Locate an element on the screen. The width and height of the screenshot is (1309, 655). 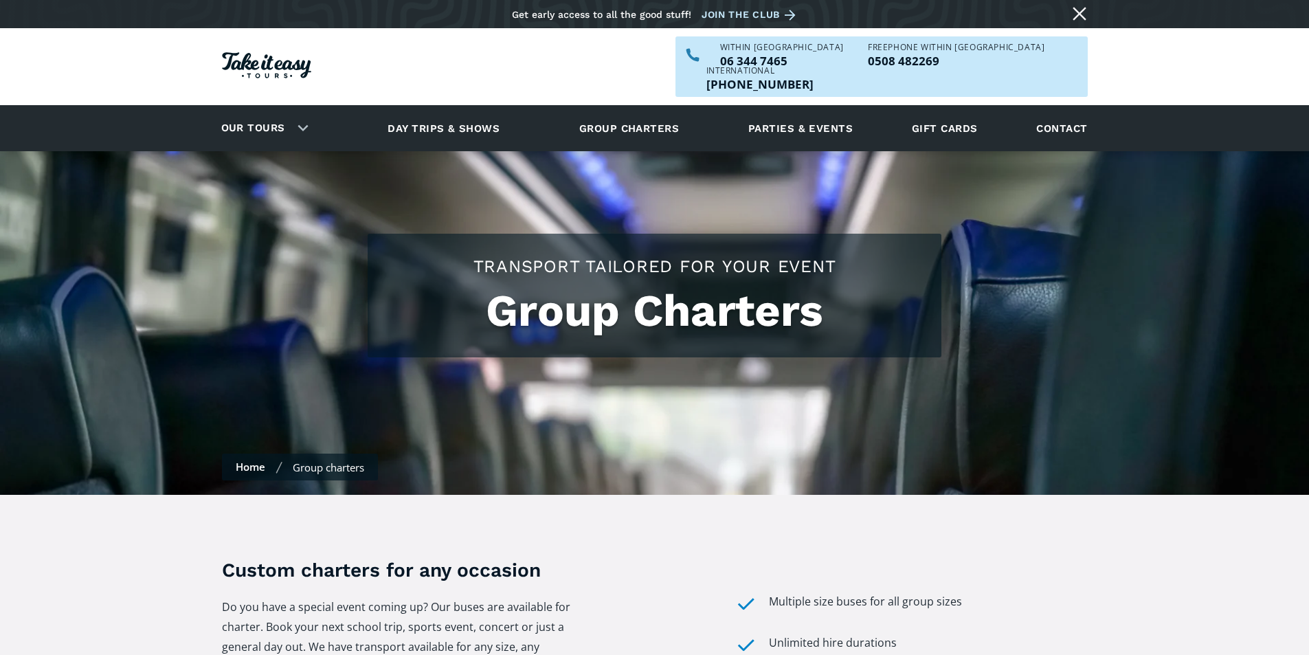
div: Multiple size buses for all group sizes is located at coordinates (865, 603).